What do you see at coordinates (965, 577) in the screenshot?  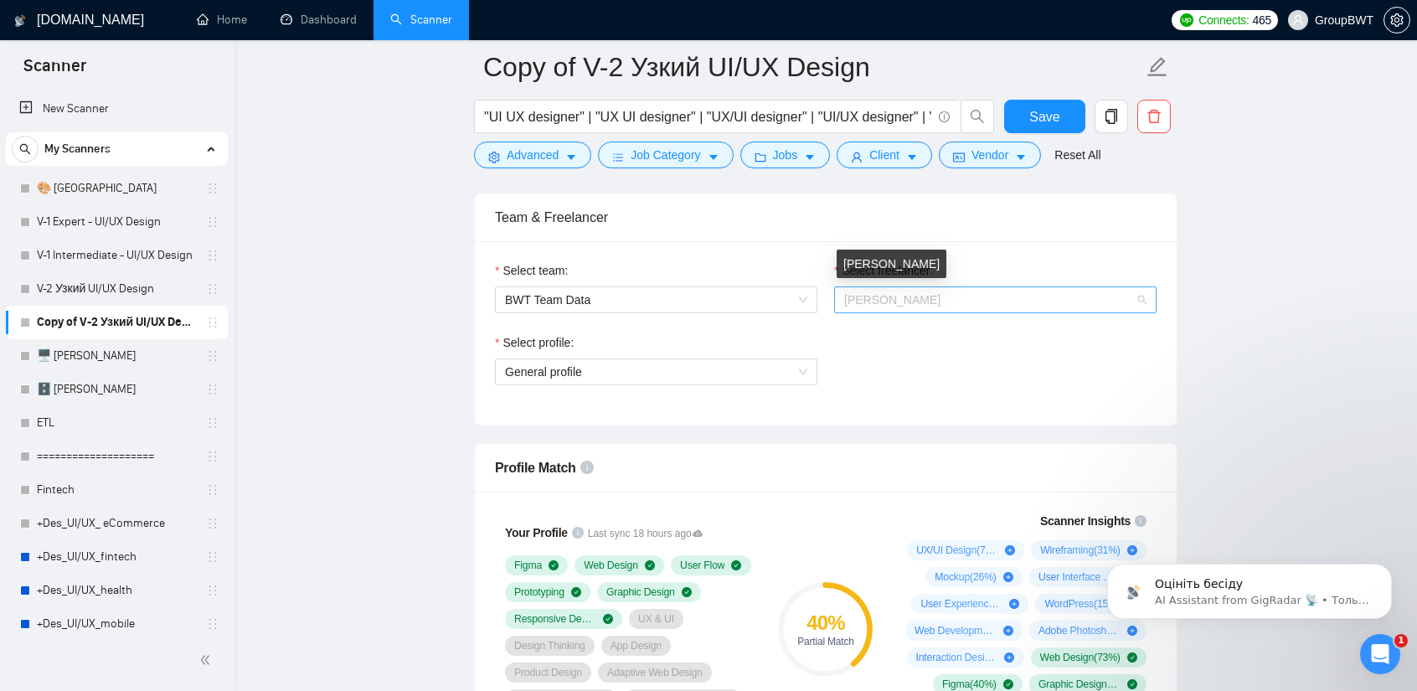 I see `span: Mockup ( 26 %)` at bounding box center [965, 577].